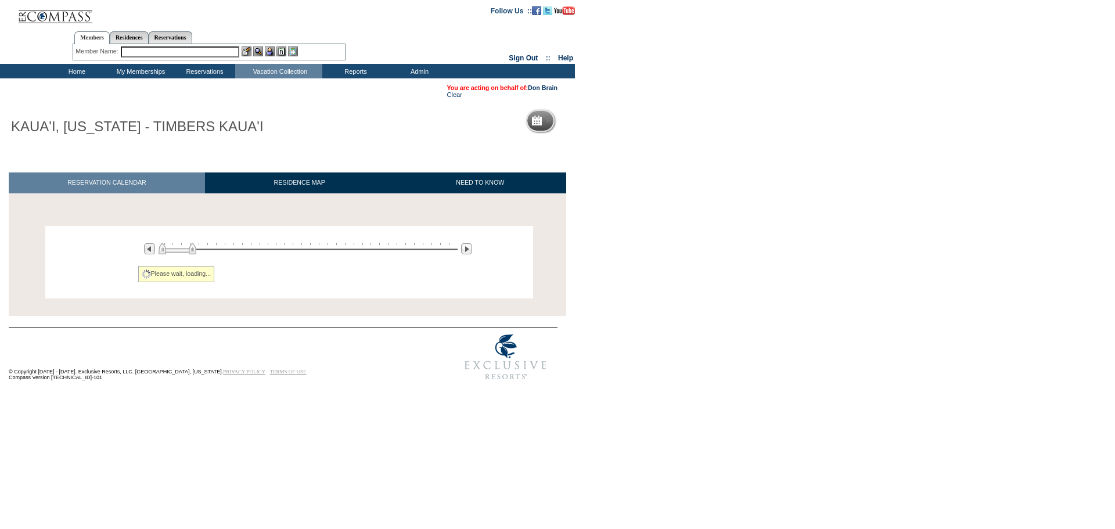  What do you see at coordinates (466, 248) in the screenshot?
I see `img: Next` at bounding box center [466, 248].